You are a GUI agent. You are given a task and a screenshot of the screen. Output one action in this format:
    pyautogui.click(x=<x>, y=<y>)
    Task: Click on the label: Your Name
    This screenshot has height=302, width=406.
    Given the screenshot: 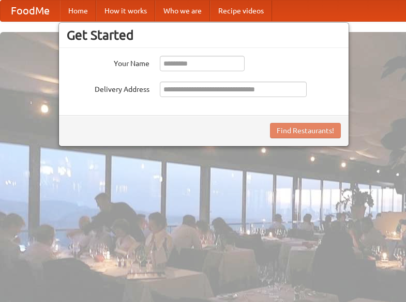 What is the action you would take?
    pyautogui.click(x=108, y=62)
    